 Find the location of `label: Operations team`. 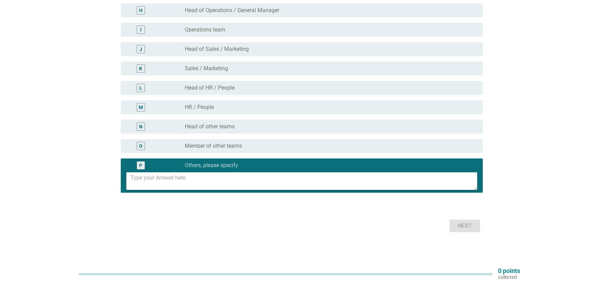

label: Operations team is located at coordinates (205, 30).